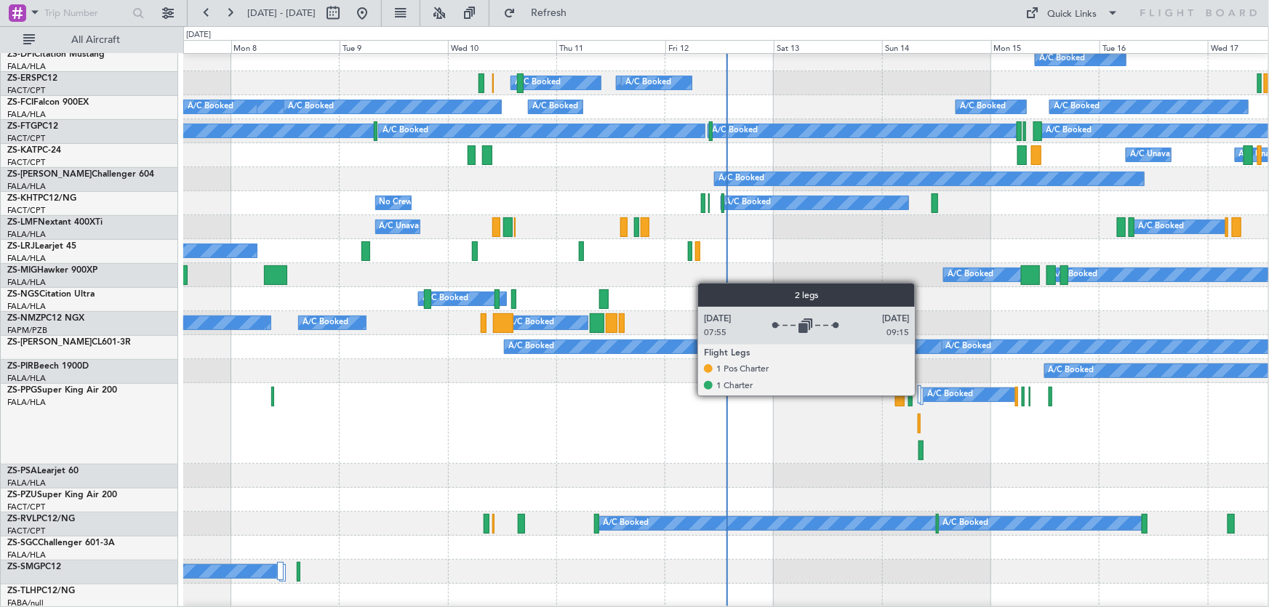 This screenshot has width=1269, height=607. Describe the element at coordinates (22, 127) in the screenshot. I see `span: ZS-FTG` at that location.